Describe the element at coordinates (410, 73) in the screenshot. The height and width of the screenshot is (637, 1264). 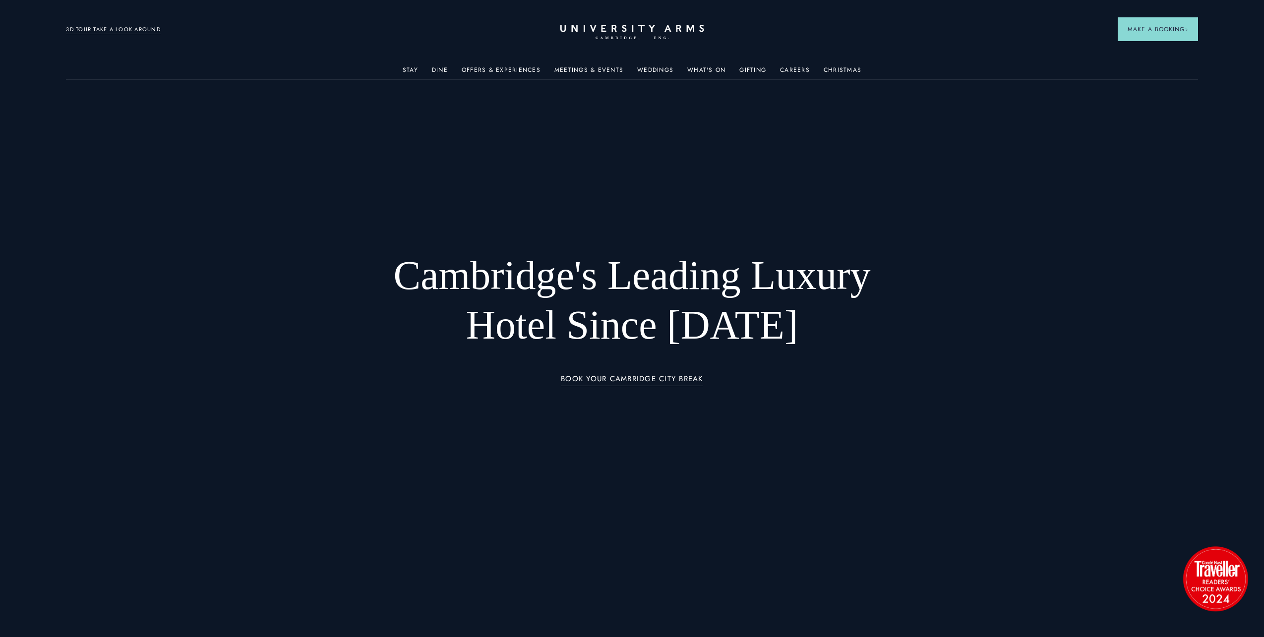
I see `a: Stay` at that location.